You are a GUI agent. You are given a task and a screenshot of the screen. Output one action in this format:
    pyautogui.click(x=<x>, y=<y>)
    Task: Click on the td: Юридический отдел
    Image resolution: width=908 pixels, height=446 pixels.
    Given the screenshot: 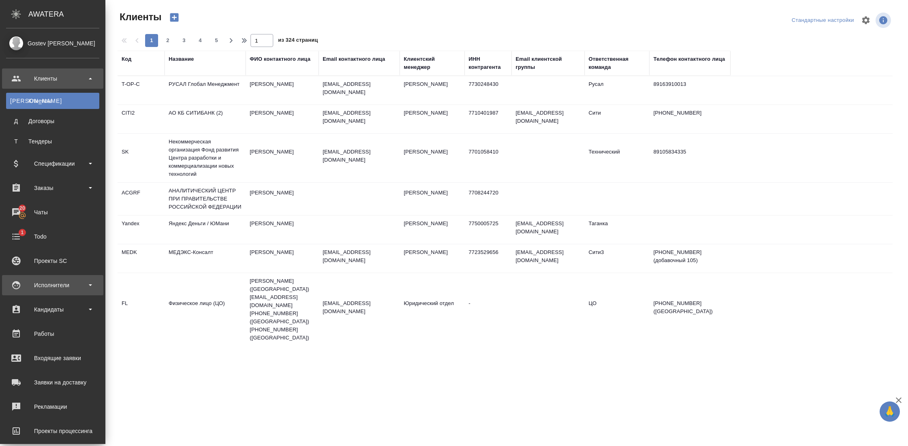 What is the action you would take?
    pyautogui.click(x=432, y=310)
    